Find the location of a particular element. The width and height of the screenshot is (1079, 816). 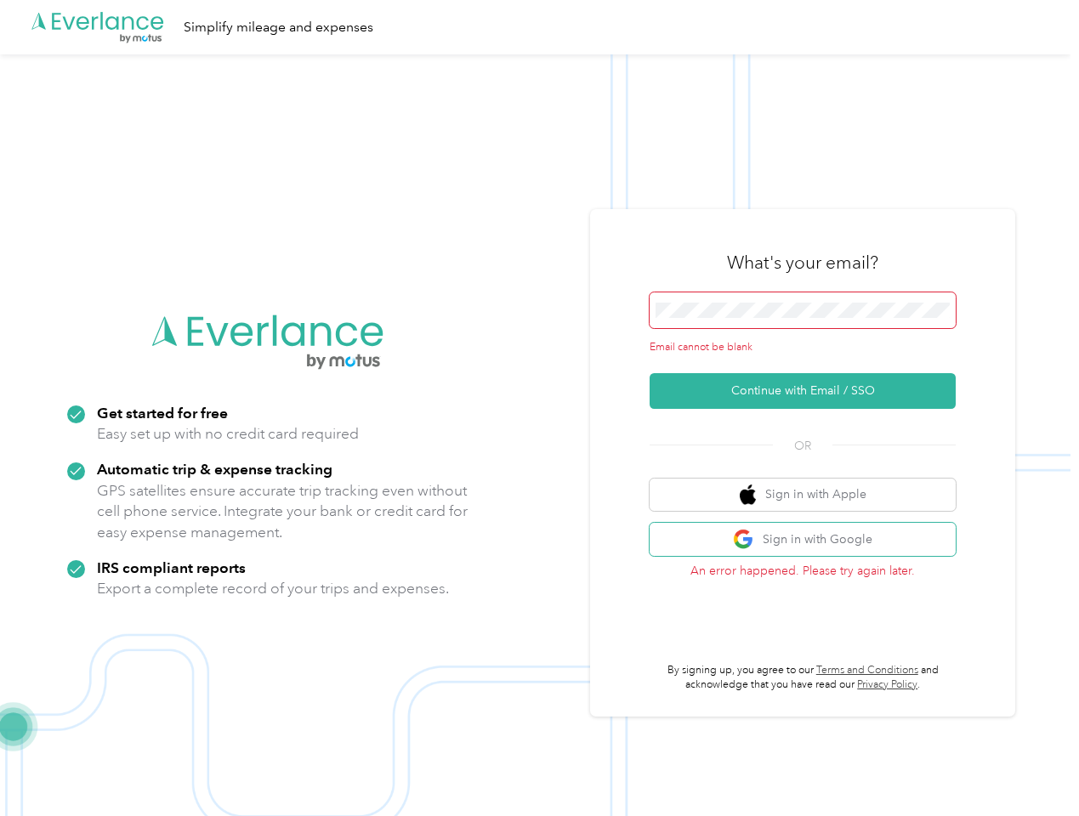

p: GPS satellites ensure accurate trip tracking even without cell phone service. Integrate your bank... is located at coordinates (282, 512).